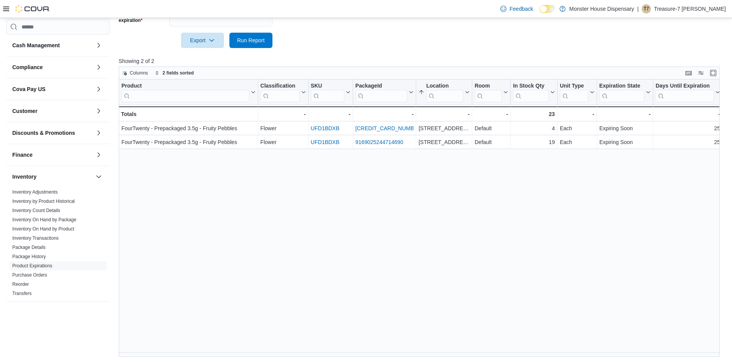 Image resolution: width=732 pixels, height=363 pixels. I want to click on button: Location, so click(444, 92).